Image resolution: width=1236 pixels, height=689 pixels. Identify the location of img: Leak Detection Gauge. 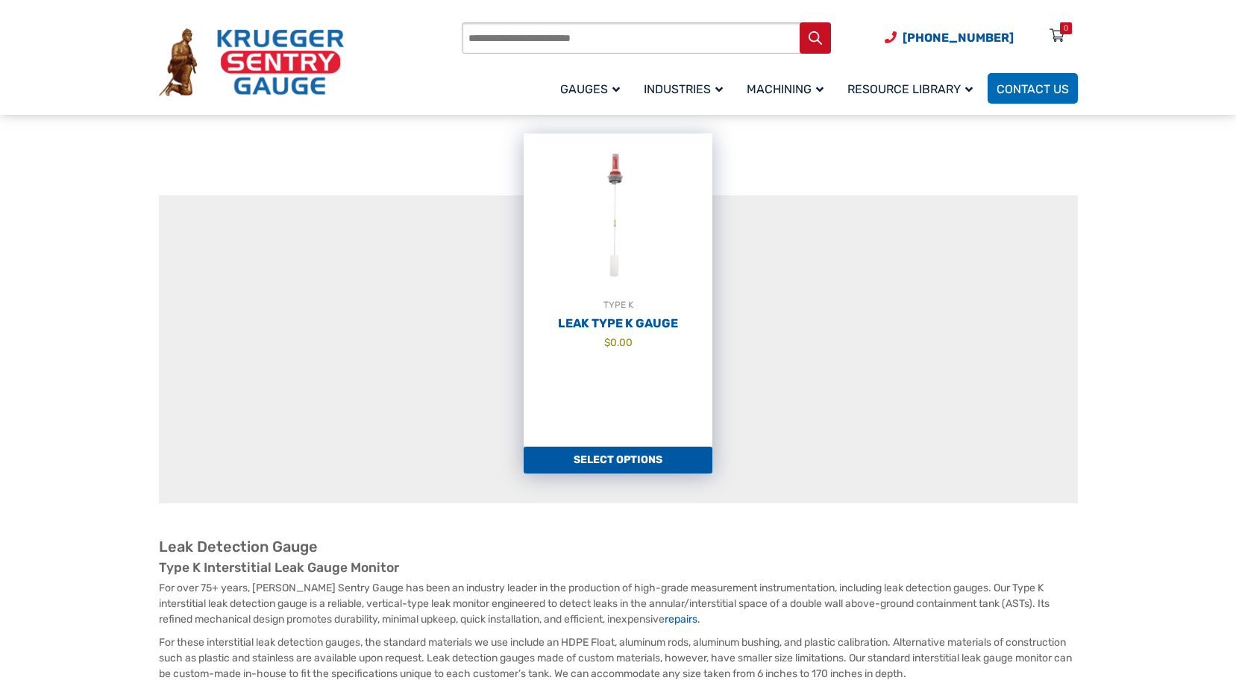
(617, 216).